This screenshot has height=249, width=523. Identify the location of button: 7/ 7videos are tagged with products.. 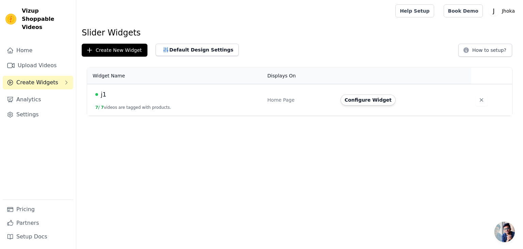
(133, 107).